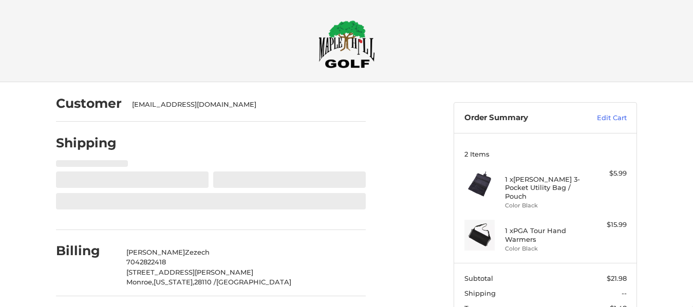 Image resolution: width=693 pixels, height=307 pixels. What do you see at coordinates (479, 278) in the screenshot?
I see `span: Subtotal` at bounding box center [479, 278].